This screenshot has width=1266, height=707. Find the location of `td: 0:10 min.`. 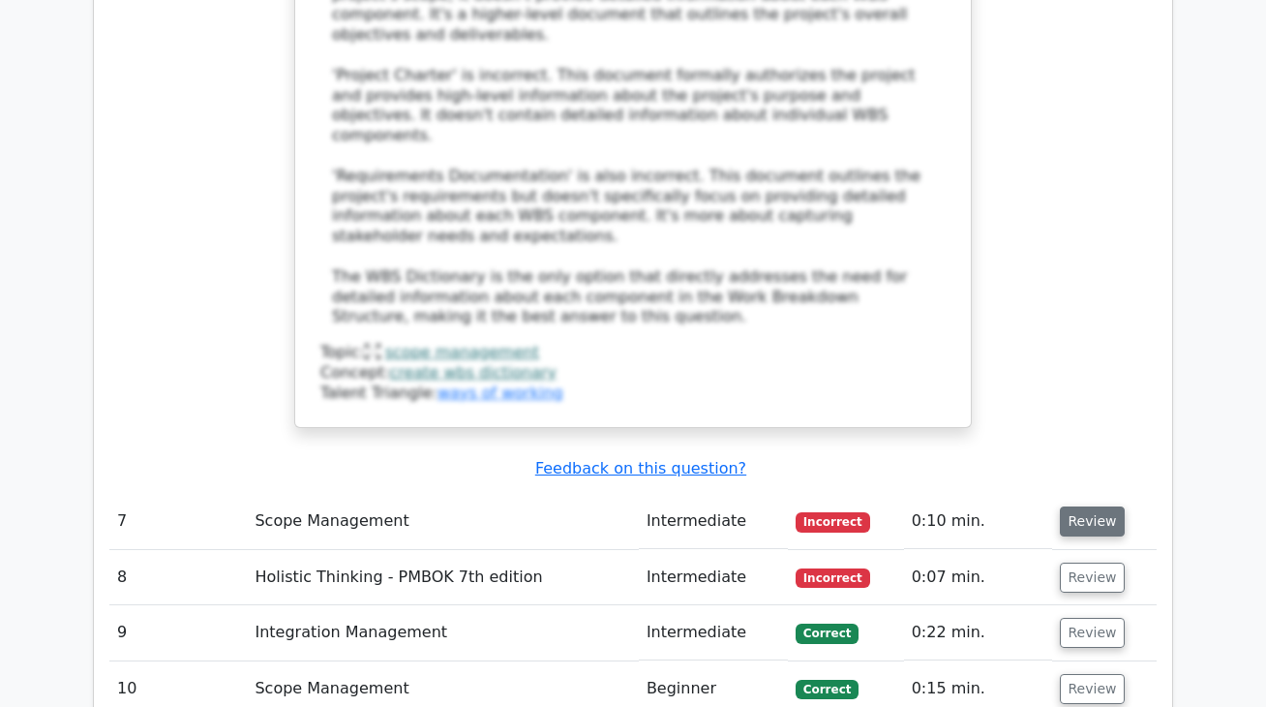

td: 0:10 min. is located at coordinates (978, 521).